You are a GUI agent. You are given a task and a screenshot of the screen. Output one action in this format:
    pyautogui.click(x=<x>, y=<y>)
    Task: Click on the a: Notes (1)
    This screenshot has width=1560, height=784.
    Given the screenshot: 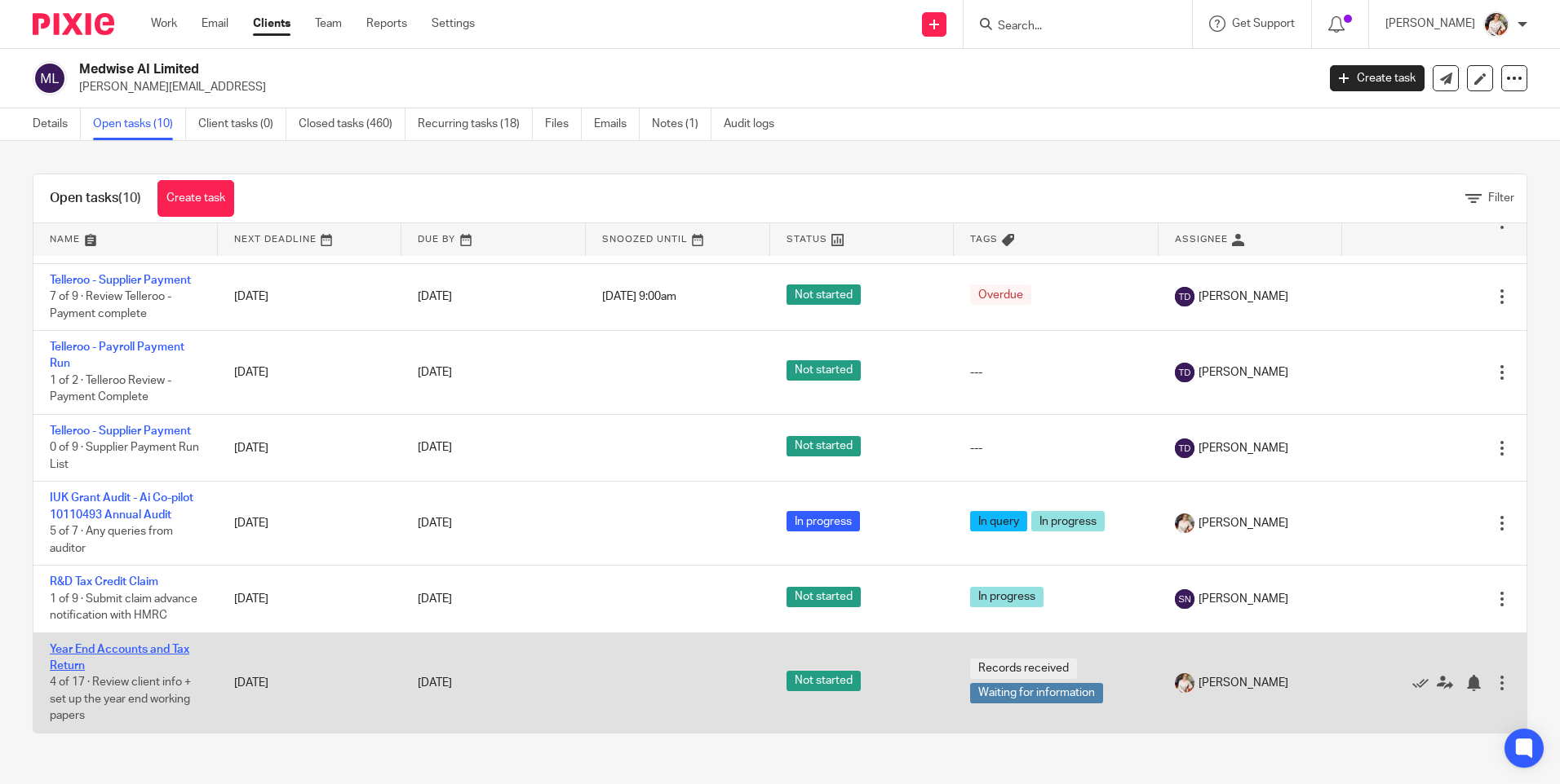 What is the action you would take?
    pyautogui.click(x=681, y=124)
    